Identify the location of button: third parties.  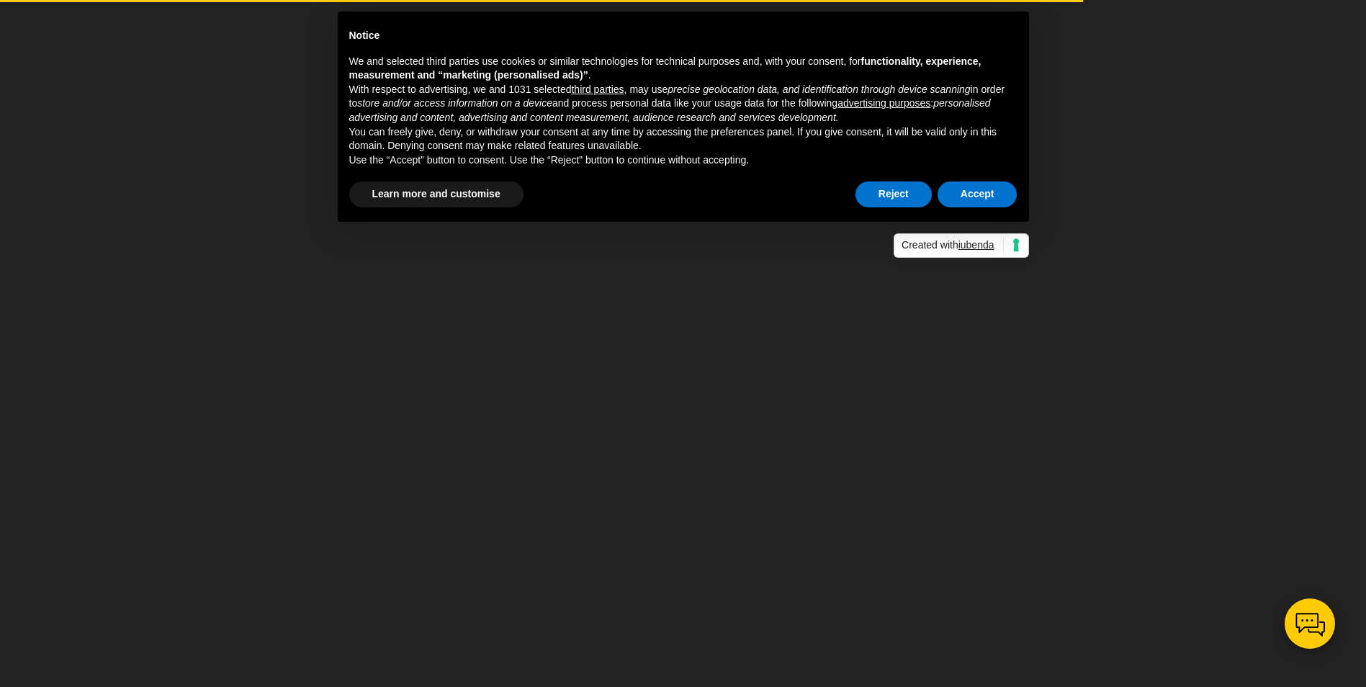
(597, 90).